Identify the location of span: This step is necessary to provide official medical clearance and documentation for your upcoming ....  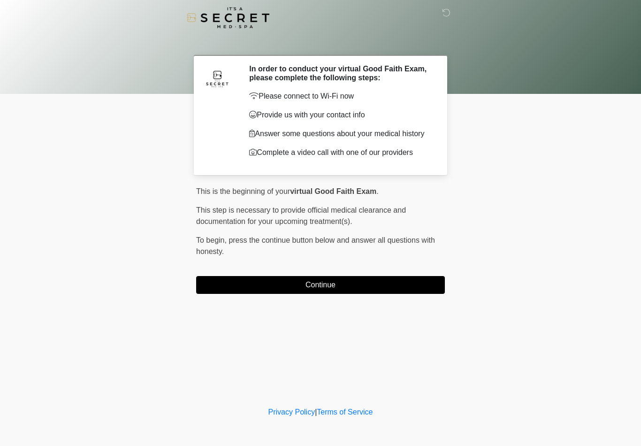
(301, 216).